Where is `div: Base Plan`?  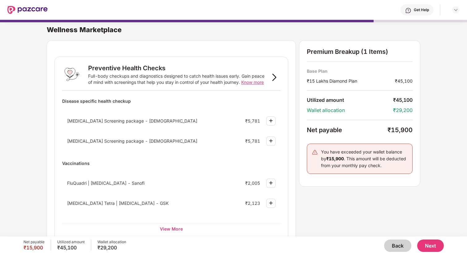
div: Base Plan is located at coordinates (360, 71).